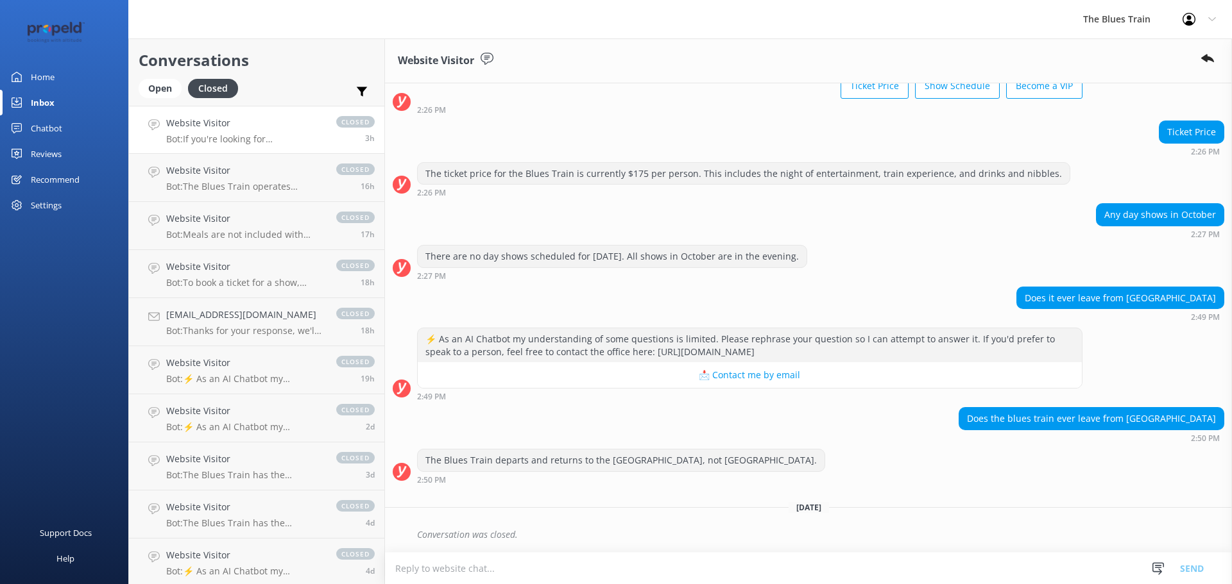 The image size is (1232, 584). Describe the element at coordinates (65, 533) in the screenshot. I see `div: Support Docs` at that location.